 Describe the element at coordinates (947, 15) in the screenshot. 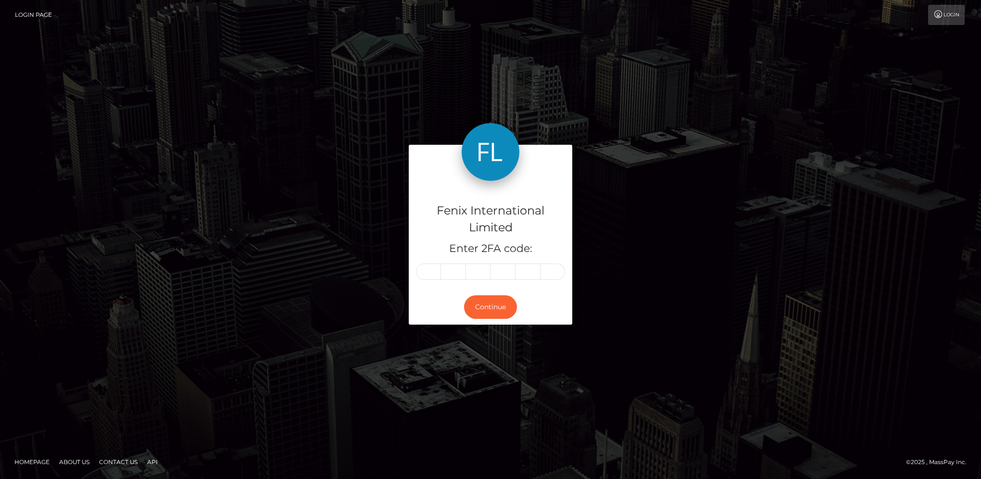

I see `a: Login` at that location.